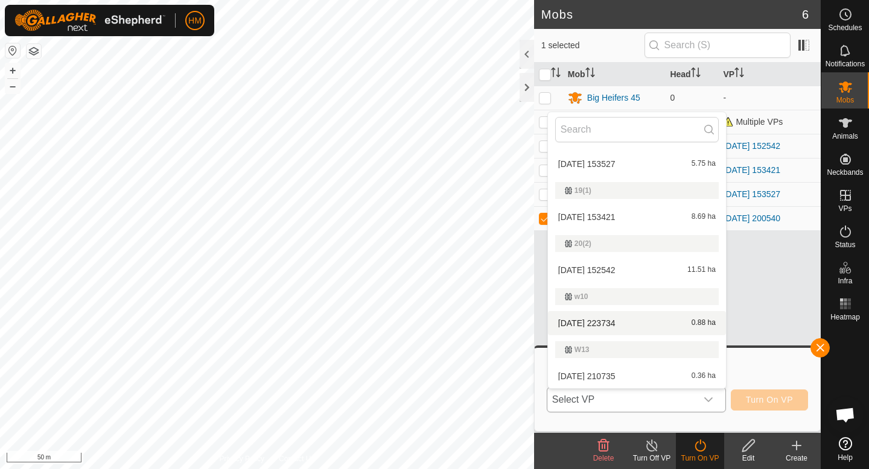  Describe the element at coordinates (703, 323) in the screenshot. I see `span: 0.88 ha` at that location.